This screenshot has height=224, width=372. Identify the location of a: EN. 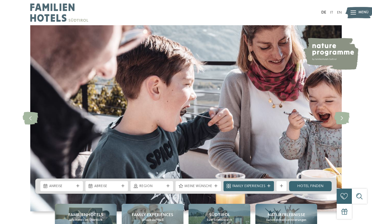
(339, 12).